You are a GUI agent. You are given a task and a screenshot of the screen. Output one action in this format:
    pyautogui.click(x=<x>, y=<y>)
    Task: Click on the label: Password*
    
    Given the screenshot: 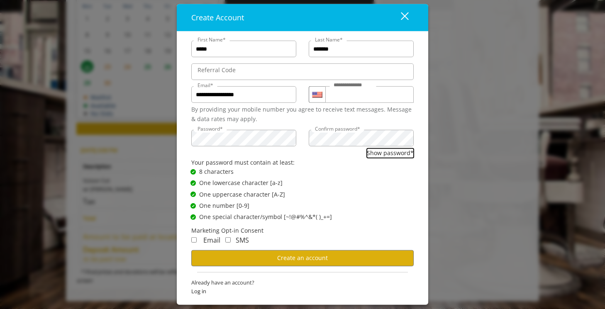 What is the action you would take?
    pyautogui.click(x=210, y=129)
    